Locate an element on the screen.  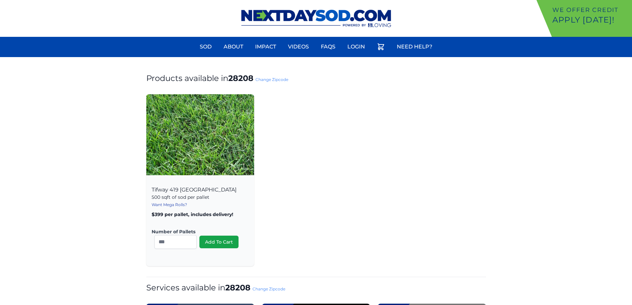
a: About is located at coordinates (233, 47).